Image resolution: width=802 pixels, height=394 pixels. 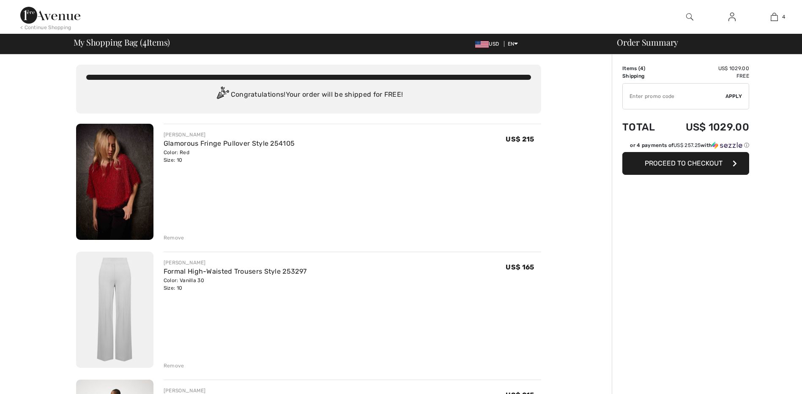 What do you see at coordinates (689, 17) in the screenshot?
I see `img: search the website` at bounding box center [689, 17].